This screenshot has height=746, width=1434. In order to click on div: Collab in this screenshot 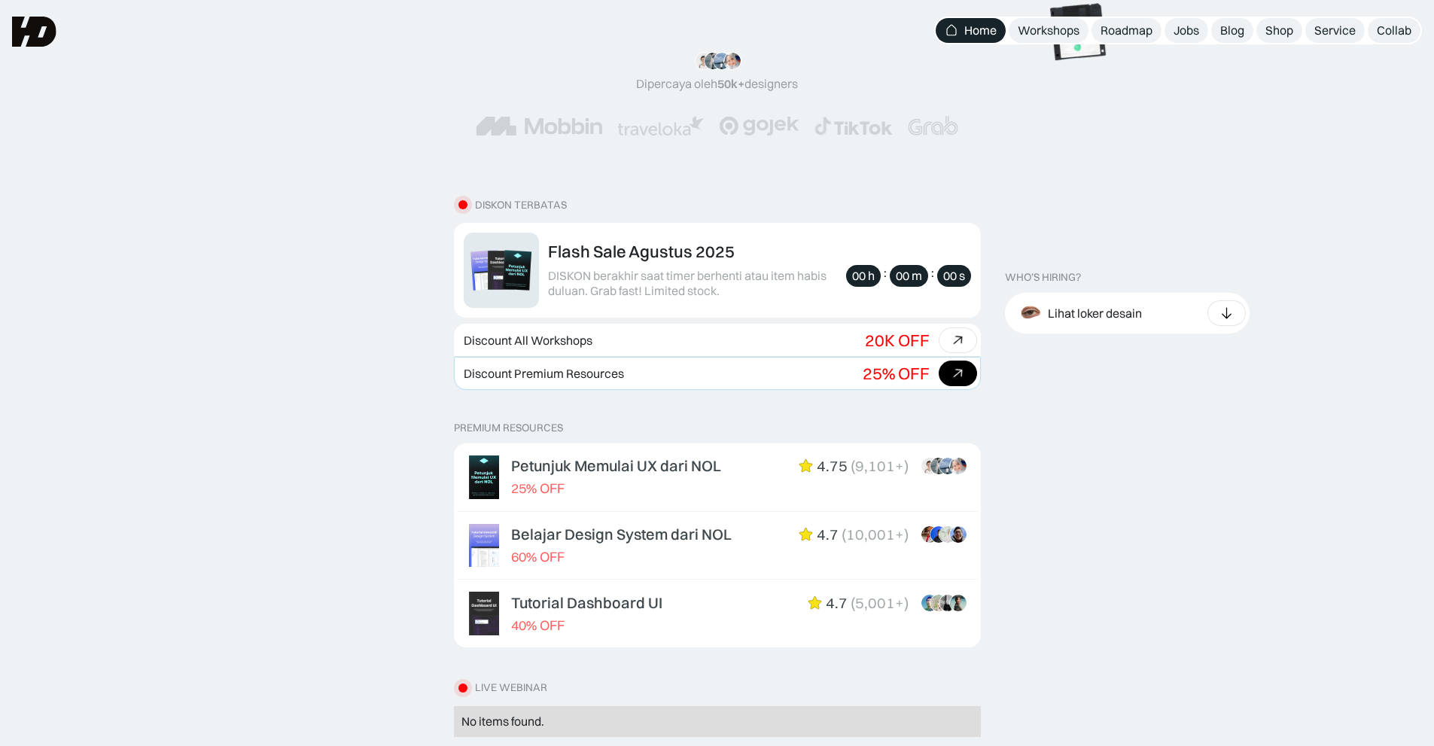, I will do `click(1394, 30)`.